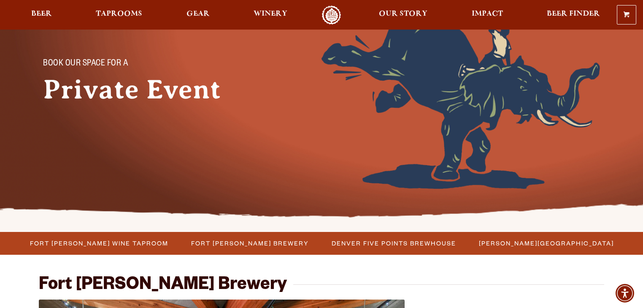 This screenshot has height=308, width=643. I want to click on a: Beer Finder, so click(574, 15).